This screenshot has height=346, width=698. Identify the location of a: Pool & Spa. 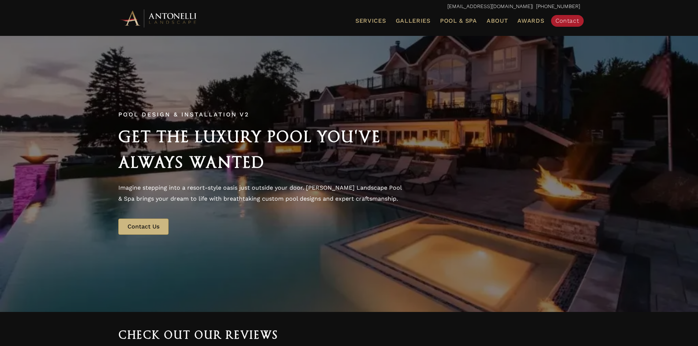
(458, 21).